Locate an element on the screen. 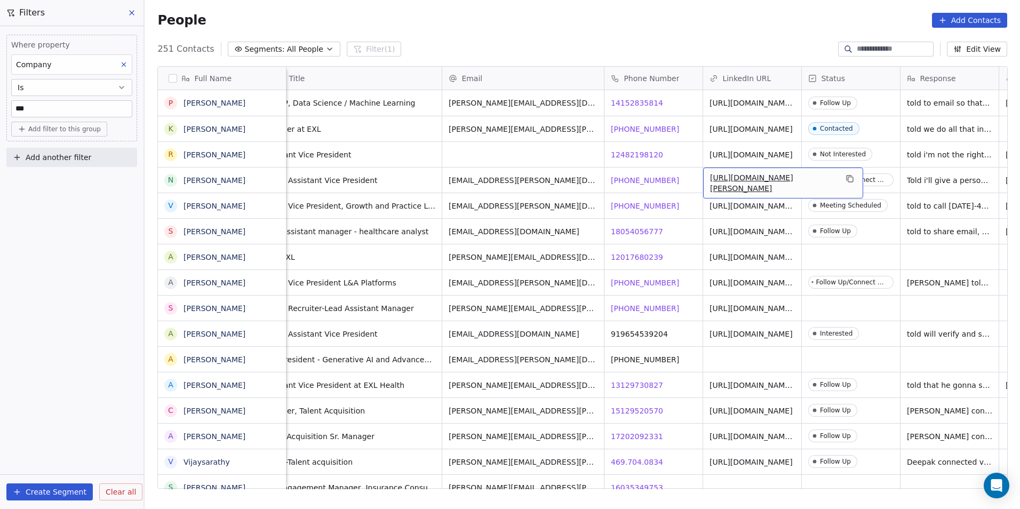 The height and width of the screenshot is (509, 1020). div: Not Interested is located at coordinates (843, 154).